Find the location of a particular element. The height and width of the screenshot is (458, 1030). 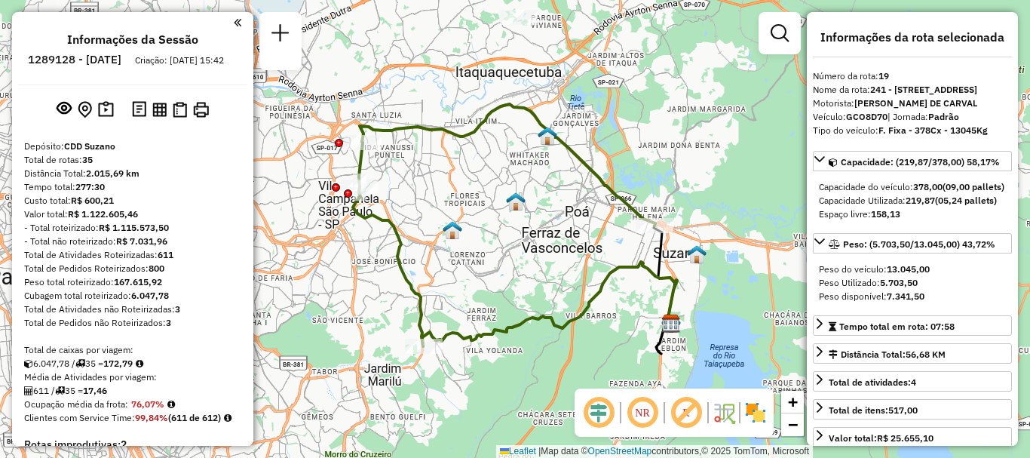

div: Veículo: is located at coordinates (913, 117).